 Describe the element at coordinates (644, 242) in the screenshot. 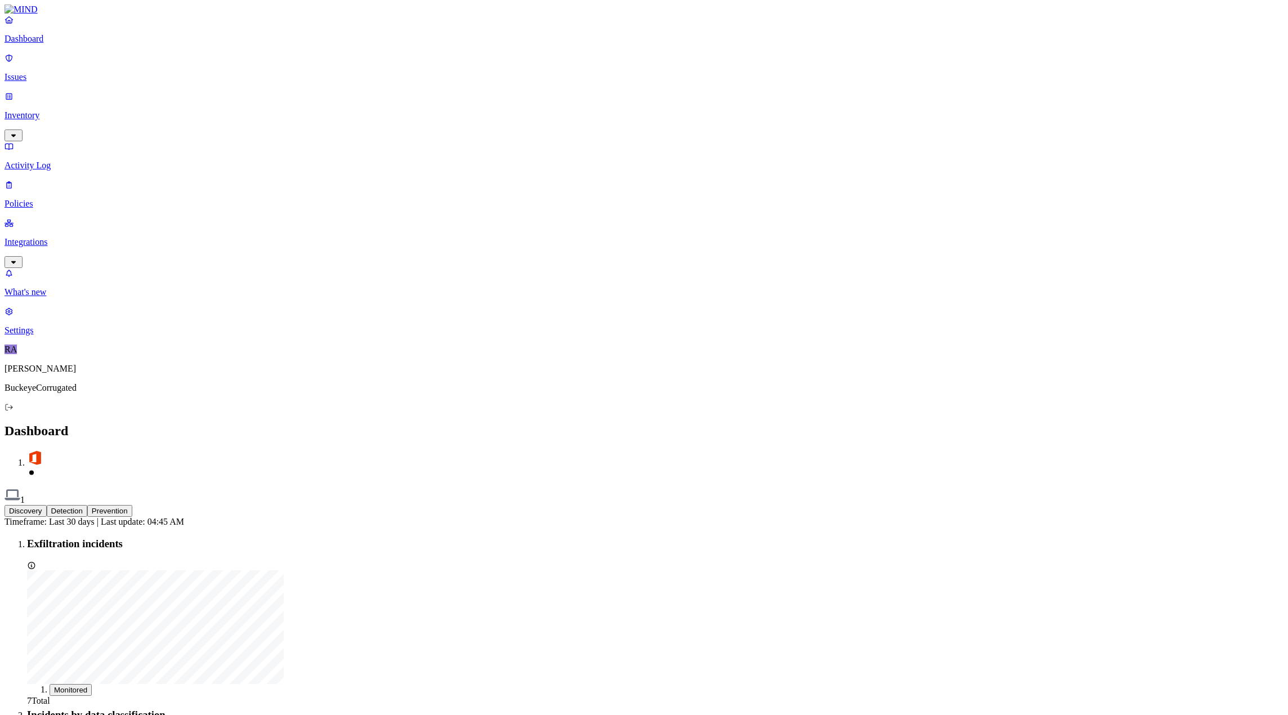

I see `a: Integrations` at that location.